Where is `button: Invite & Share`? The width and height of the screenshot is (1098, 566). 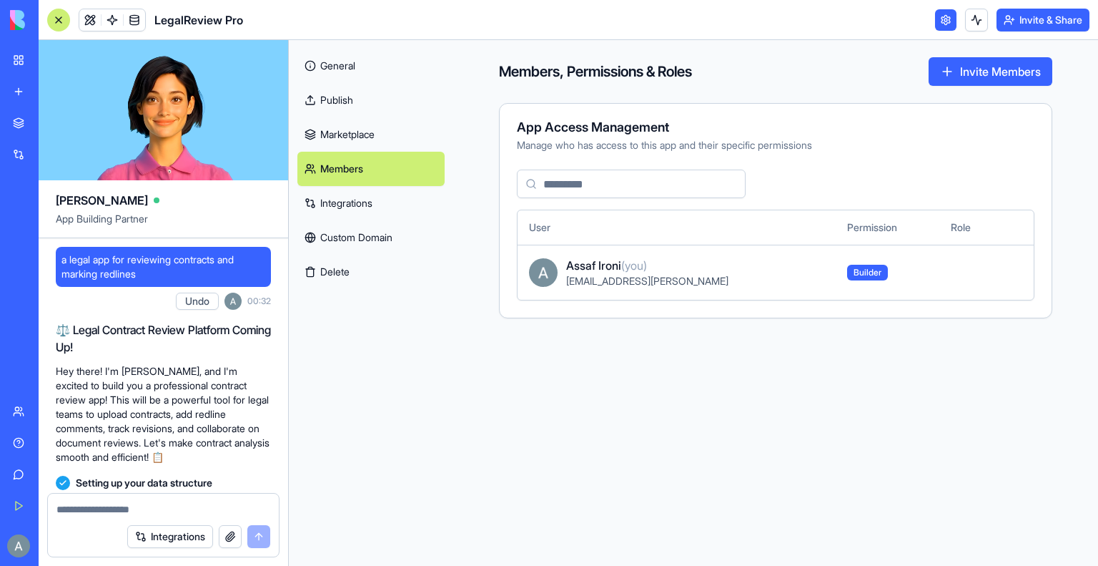
button: Invite & Share is located at coordinates (1043, 20).